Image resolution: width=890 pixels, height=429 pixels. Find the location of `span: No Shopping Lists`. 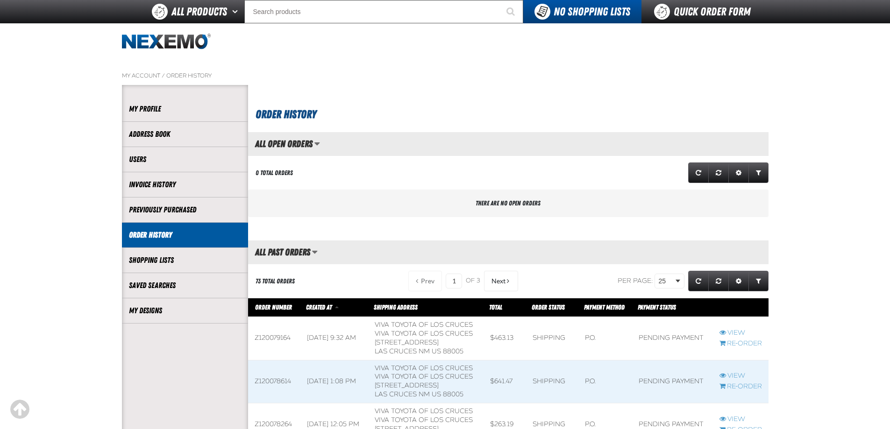

span: No Shopping Lists is located at coordinates (592, 12).